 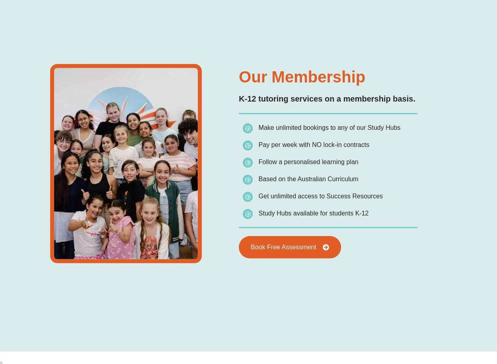 What do you see at coordinates (477, 345) in the screenshot?
I see `div: 채팅 위젯` at bounding box center [477, 345].